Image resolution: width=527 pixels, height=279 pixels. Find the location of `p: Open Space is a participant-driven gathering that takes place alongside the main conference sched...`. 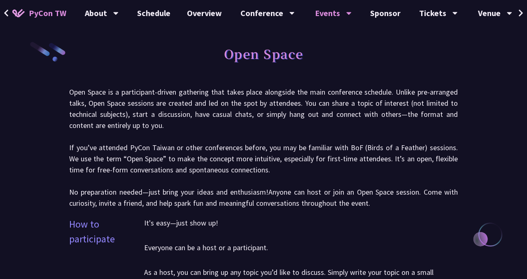

p: Open Space is a participant-driven gathering that takes place alongside the main conference sched... is located at coordinates (264, 147).